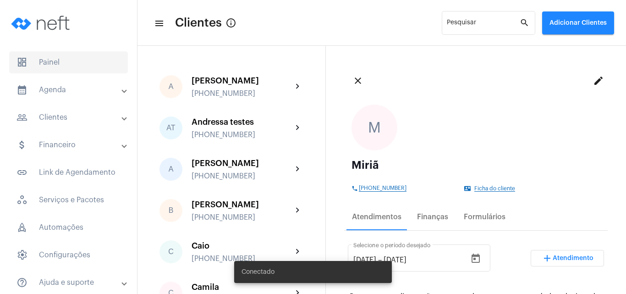  What do you see at coordinates (68, 62) in the screenshot?
I see `span: Painel` at bounding box center [68, 62].